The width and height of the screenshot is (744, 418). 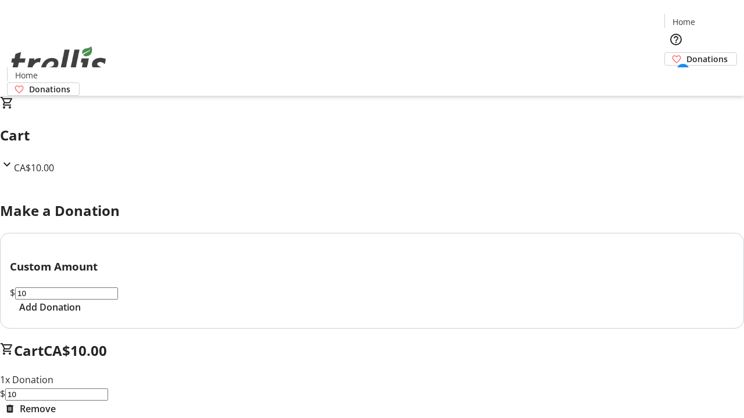 I want to click on span: Remove, so click(x=38, y=409).